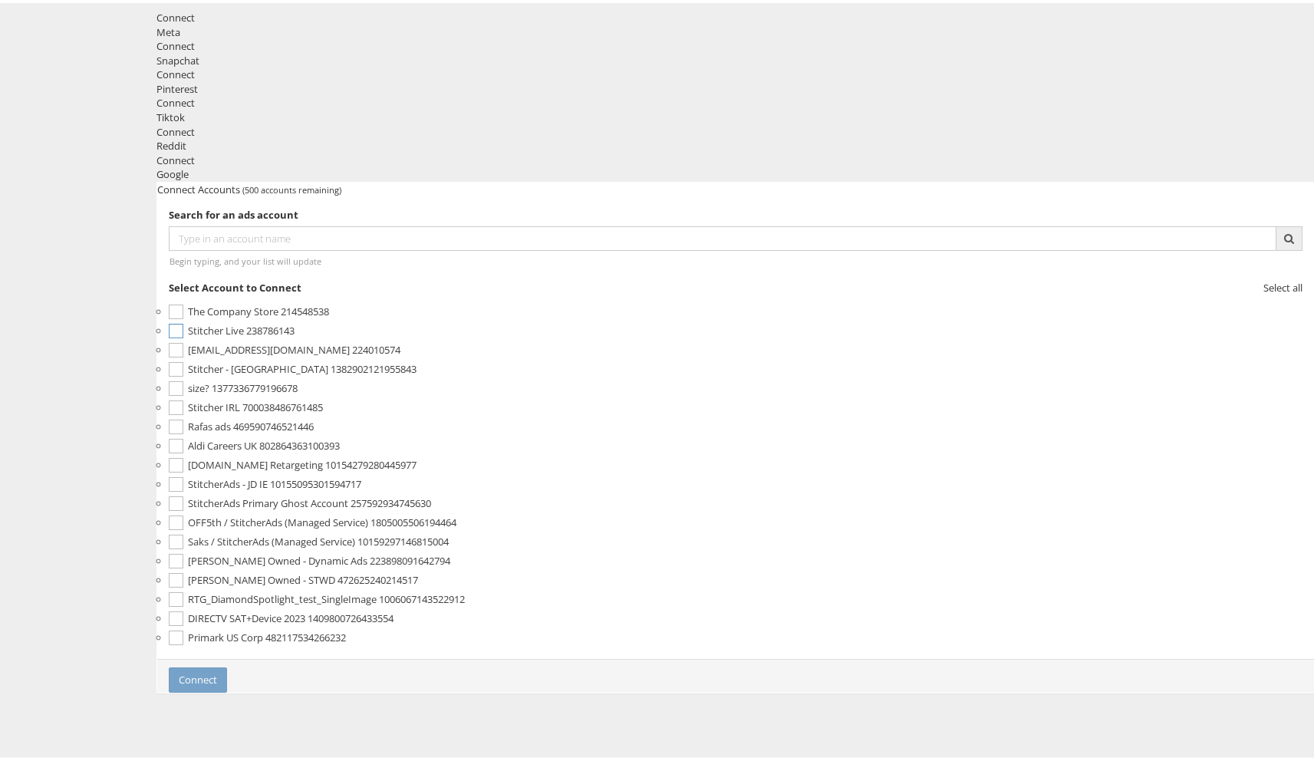  Describe the element at coordinates (374, 366) in the screenshot. I see `span: 1382902121955843` at that location.